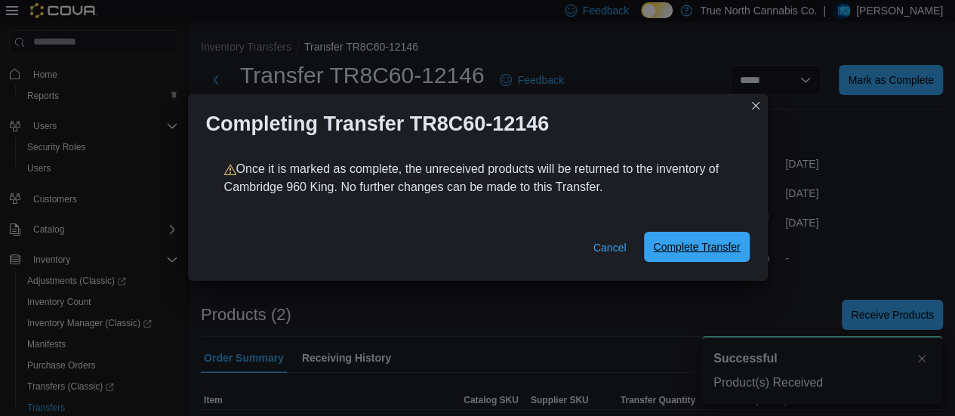 The image size is (955, 416). What do you see at coordinates (755, 106) in the screenshot?
I see `button: Closes this modal window` at bounding box center [755, 106].